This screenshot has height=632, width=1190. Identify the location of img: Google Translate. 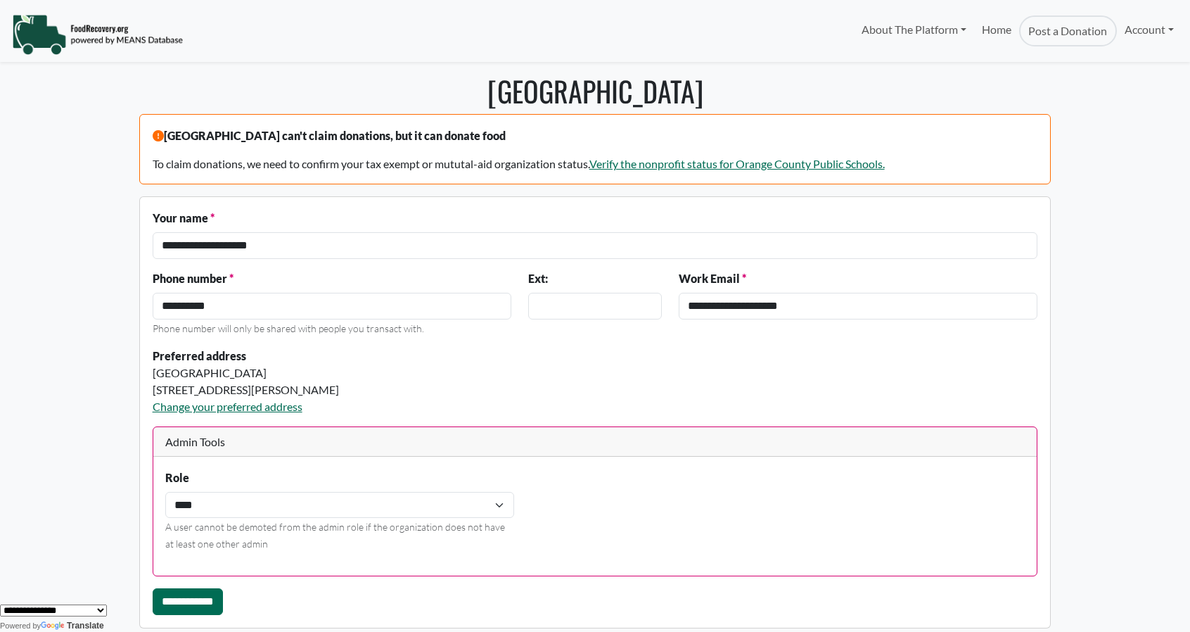
(53, 626).